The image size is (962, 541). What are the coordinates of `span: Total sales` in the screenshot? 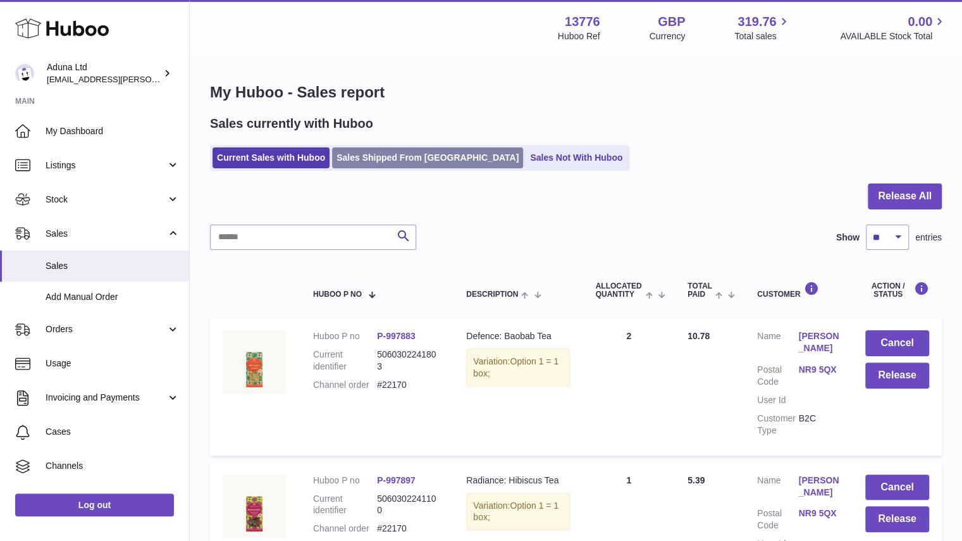 It's located at (762, 36).